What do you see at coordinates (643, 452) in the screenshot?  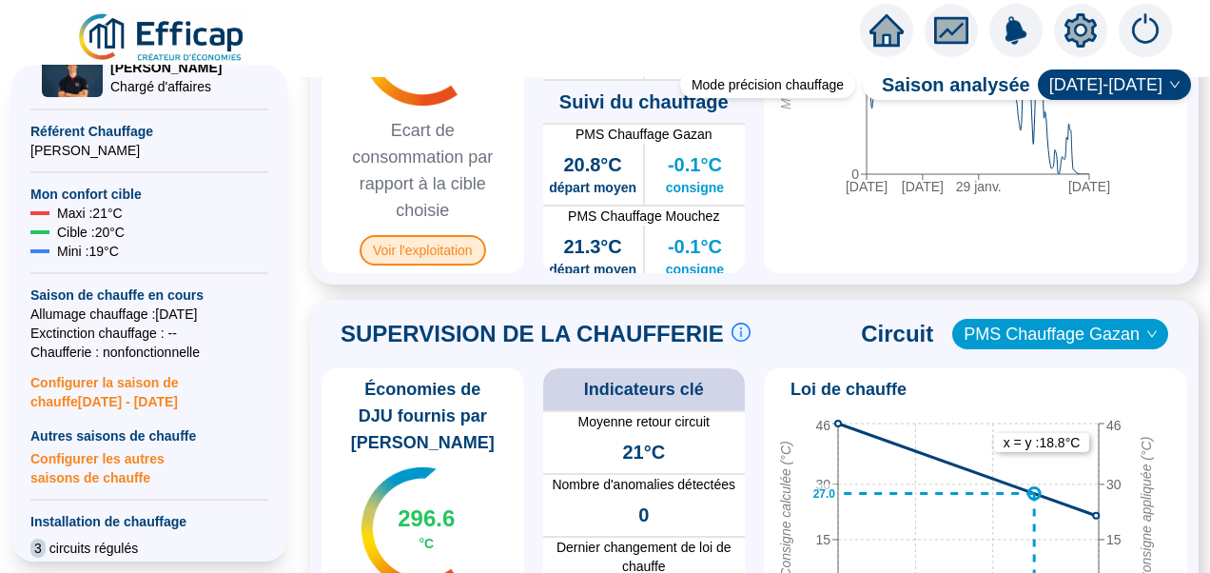 I see `span: 21°C` at bounding box center [643, 452].